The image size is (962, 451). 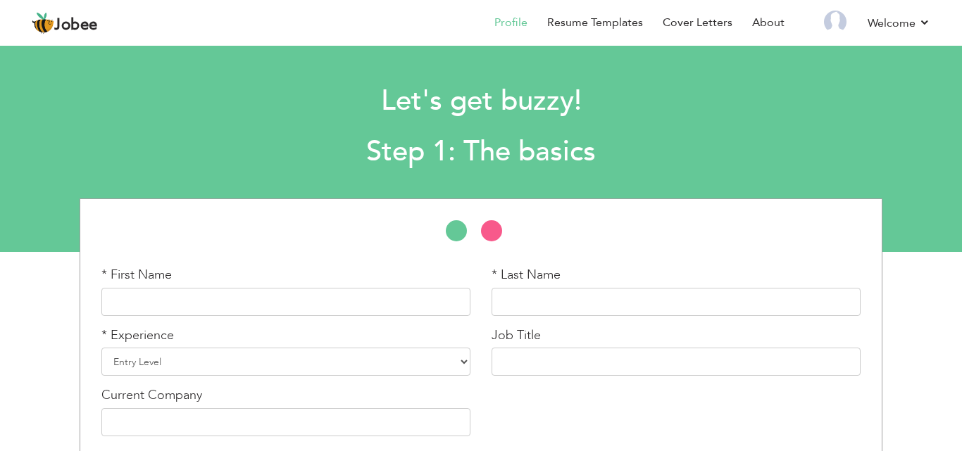 I want to click on a: About, so click(x=768, y=23).